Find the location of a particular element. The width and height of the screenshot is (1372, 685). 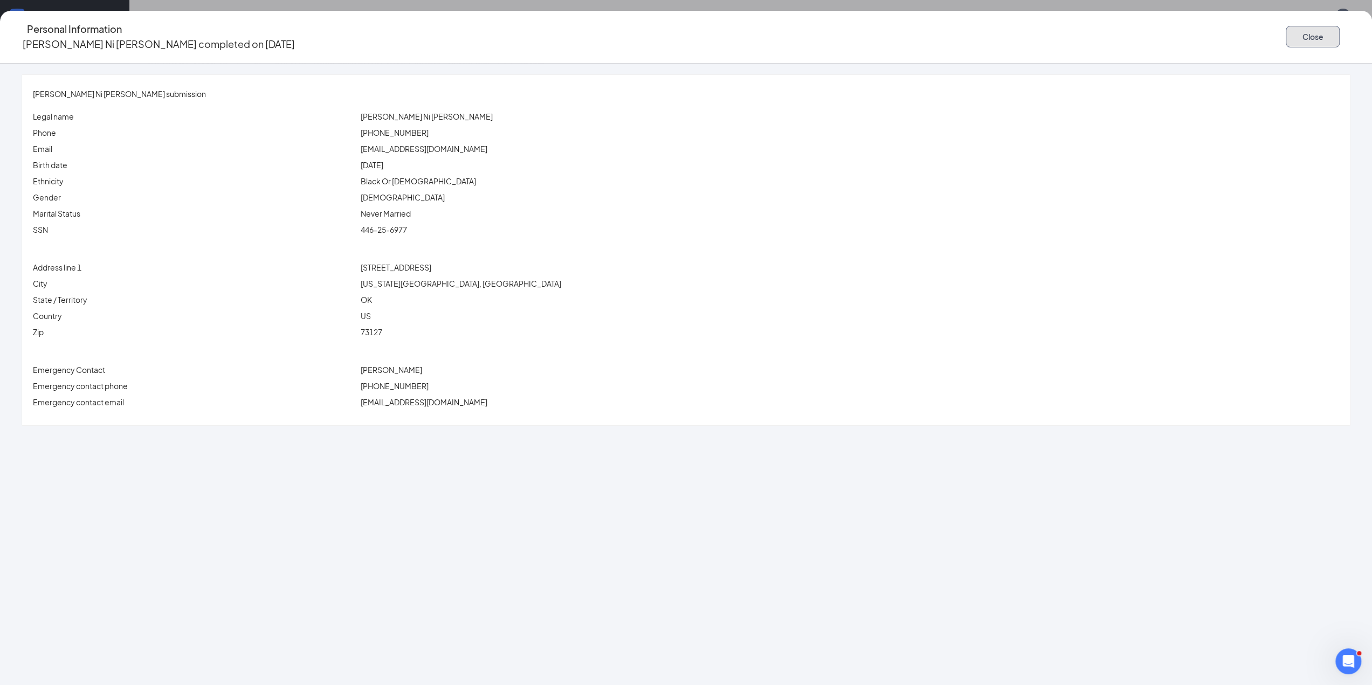

p: SSN is located at coordinates (195, 230).